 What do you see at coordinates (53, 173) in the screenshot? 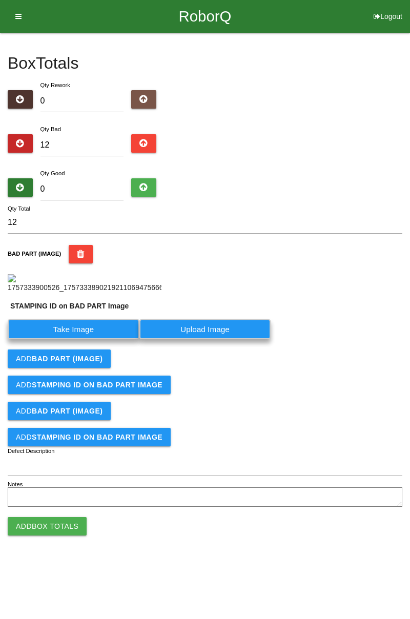
I see `label: Qty Good` at bounding box center [53, 173].